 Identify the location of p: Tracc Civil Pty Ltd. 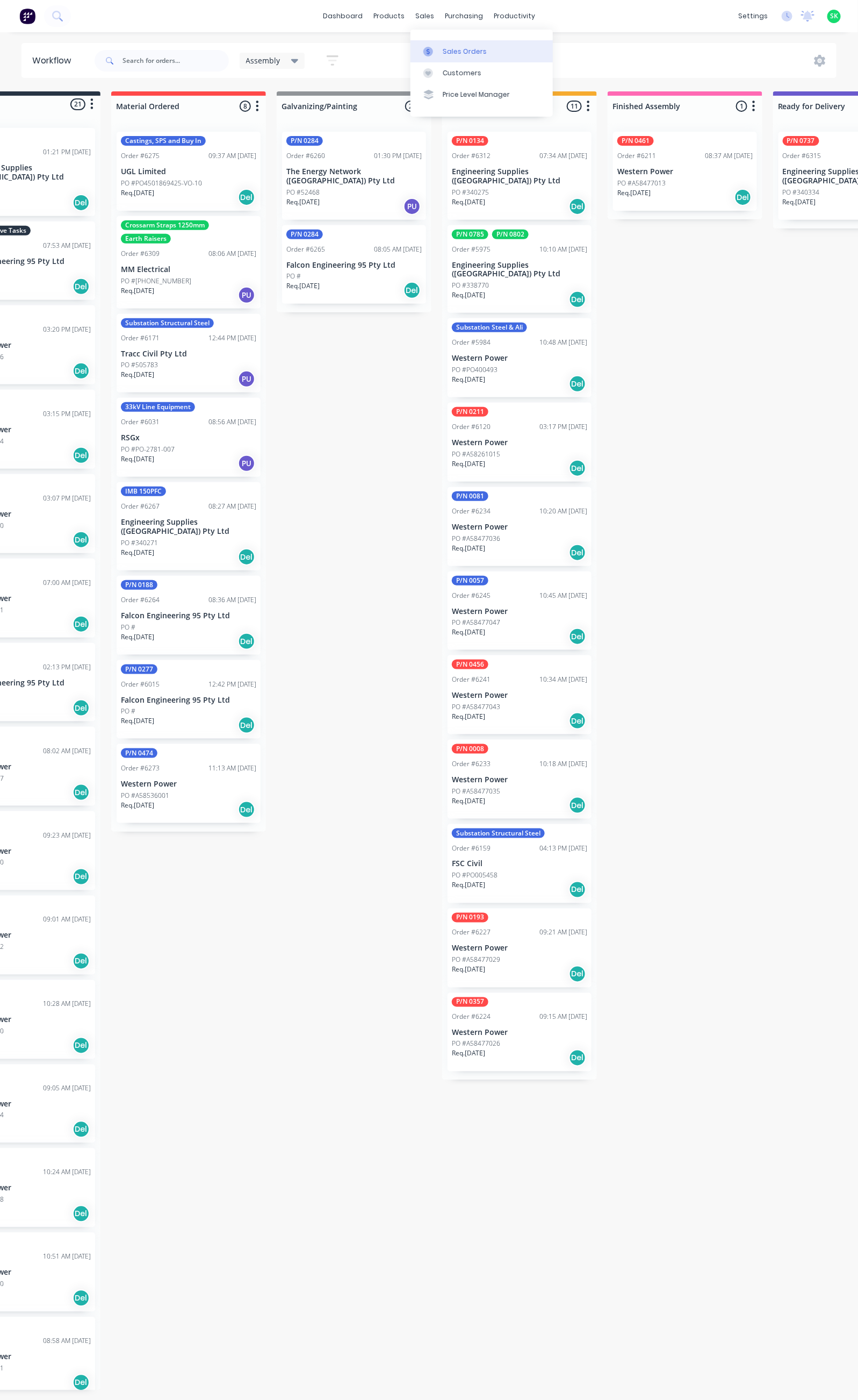
(189, 354).